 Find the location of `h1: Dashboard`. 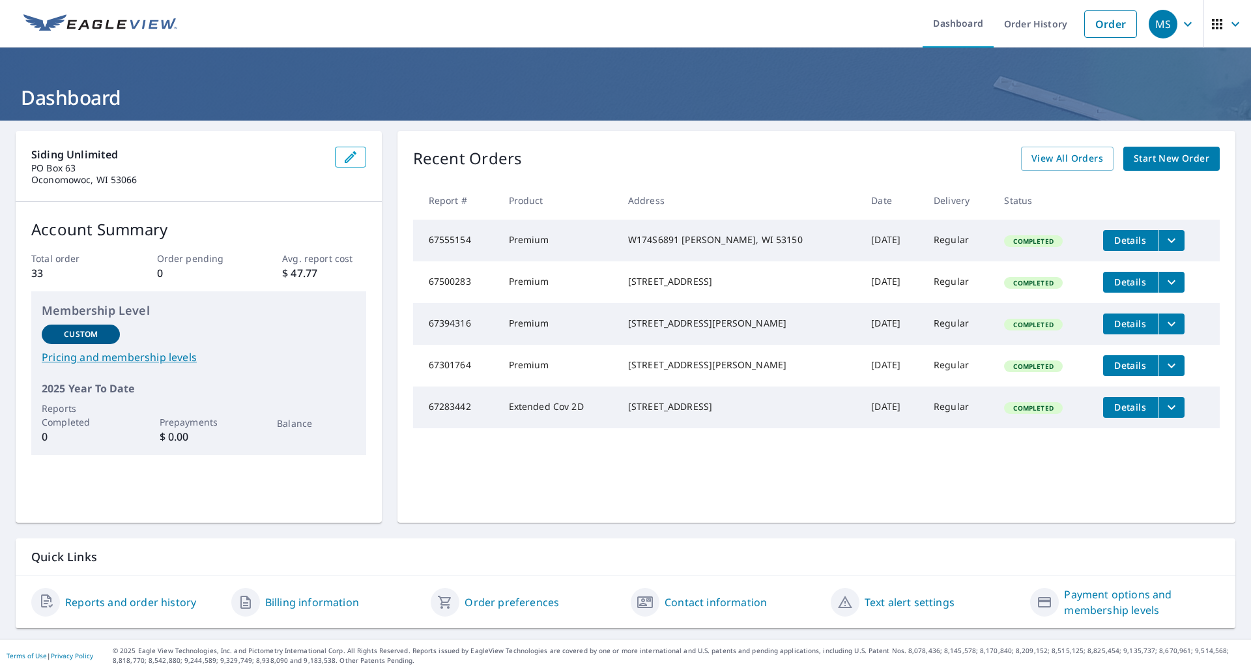

h1: Dashboard is located at coordinates (626, 97).